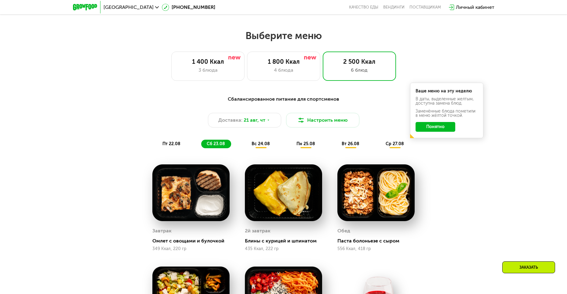 The width and height of the screenshot is (567, 294). I want to click on button: Понятно, so click(435, 127).